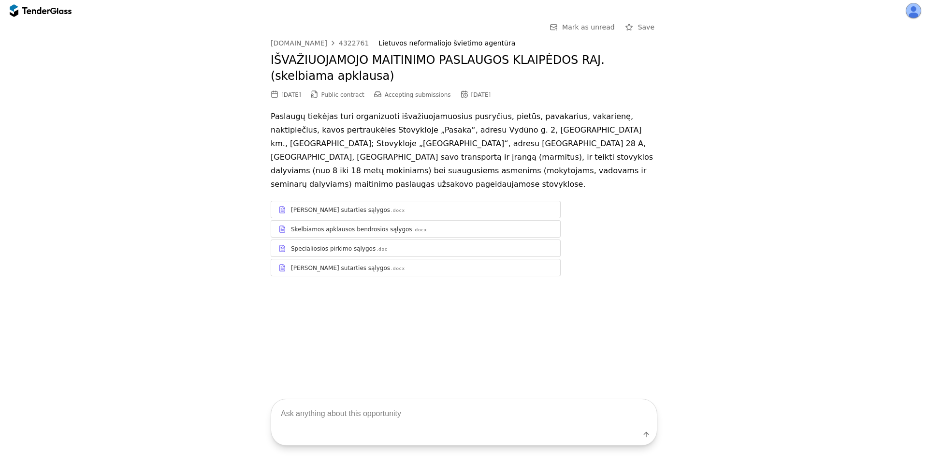 Image resolution: width=928 pixels, height=465 pixels. I want to click on span: Save, so click(646, 27).